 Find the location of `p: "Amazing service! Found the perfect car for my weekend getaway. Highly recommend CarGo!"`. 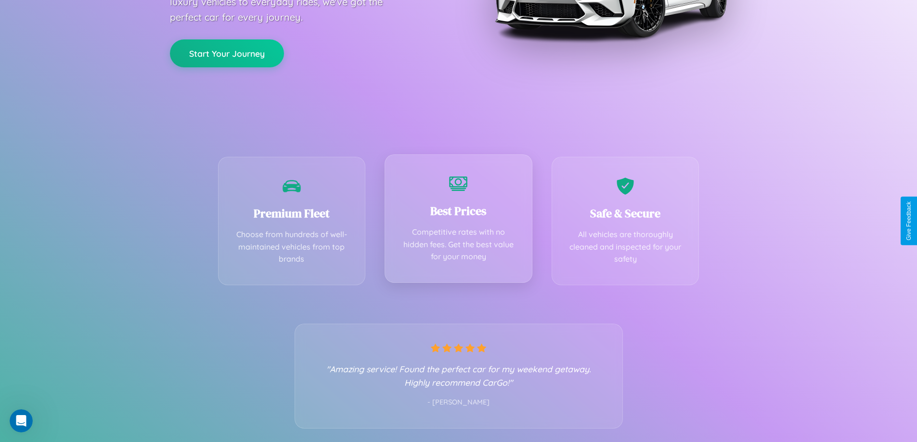

p: "Amazing service! Found the perfect car for my weekend getaway. Highly recommend CarGo!" is located at coordinates (459, 376).